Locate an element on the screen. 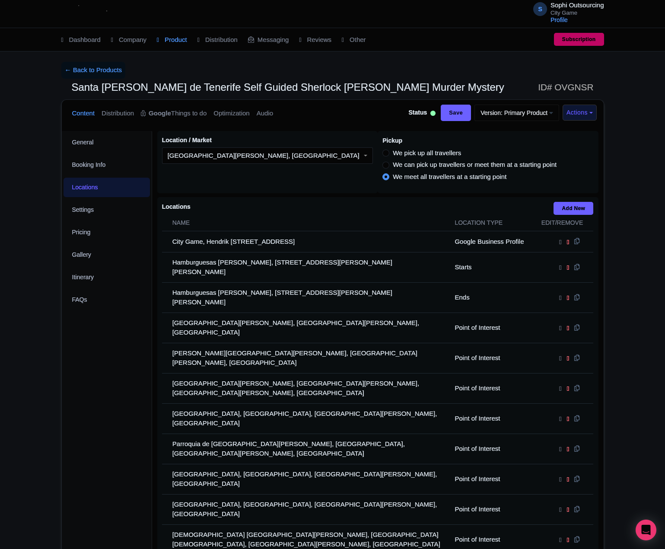 The image size is (665, 549). th: Location type is located at coordinates (491, 223).